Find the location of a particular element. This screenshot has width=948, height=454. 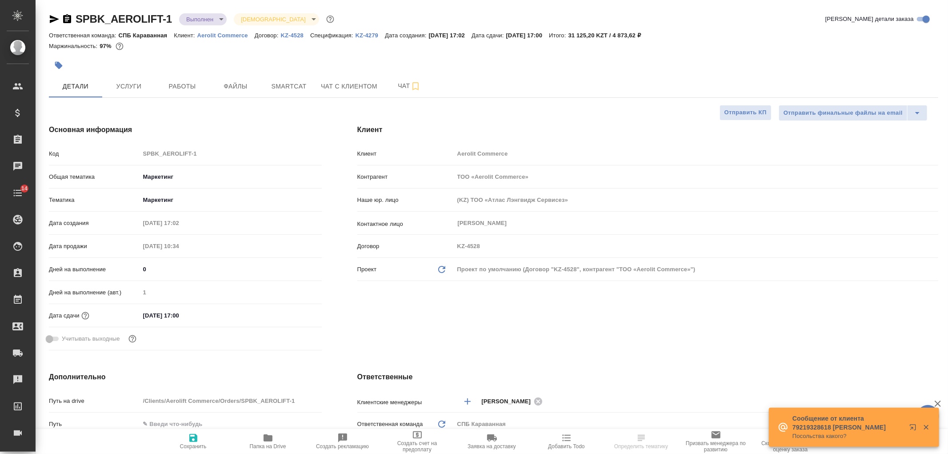

span: Заявка на доставку is located at coordinates (491, 446).